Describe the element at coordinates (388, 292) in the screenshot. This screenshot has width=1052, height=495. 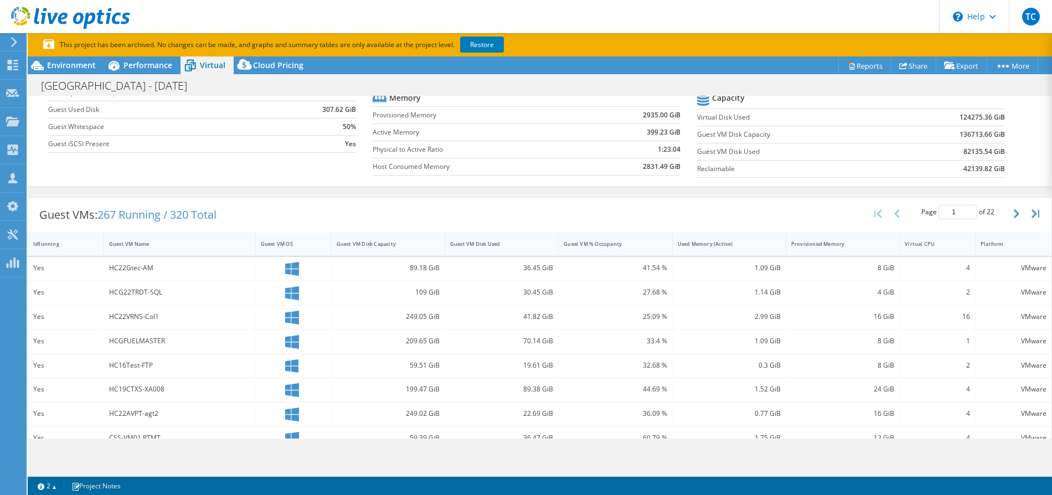
I see `div: 109 GiB` at that location.